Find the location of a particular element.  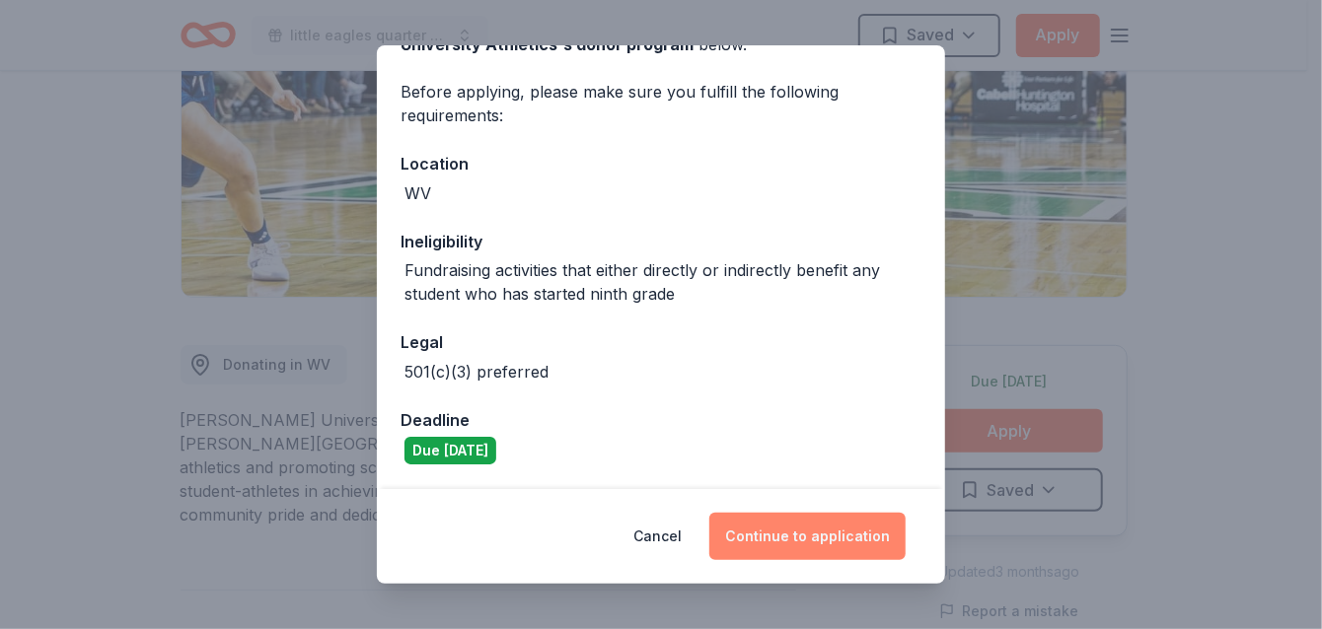

div: Deadline is located at coordinates (661, 420).